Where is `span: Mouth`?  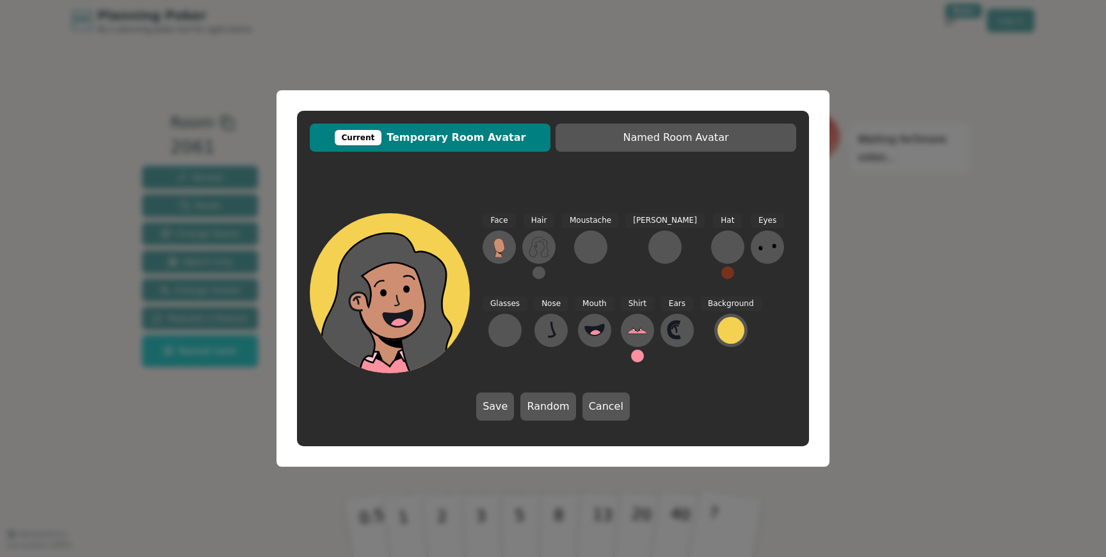
span: Mouth is located at coordinates (595, 303).